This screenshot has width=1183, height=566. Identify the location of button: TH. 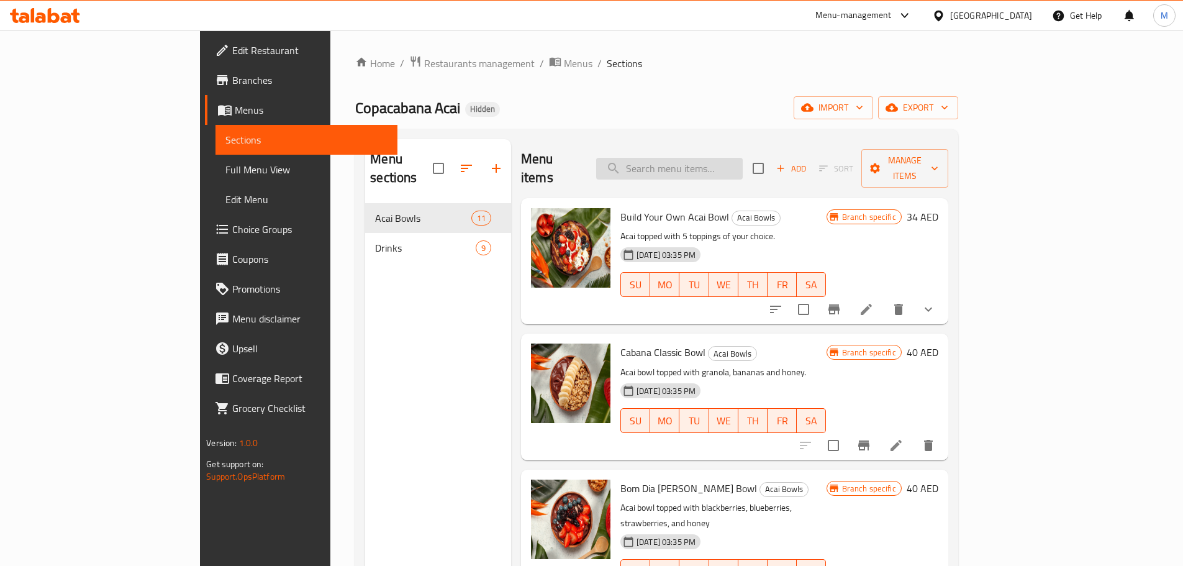
(753, 420).